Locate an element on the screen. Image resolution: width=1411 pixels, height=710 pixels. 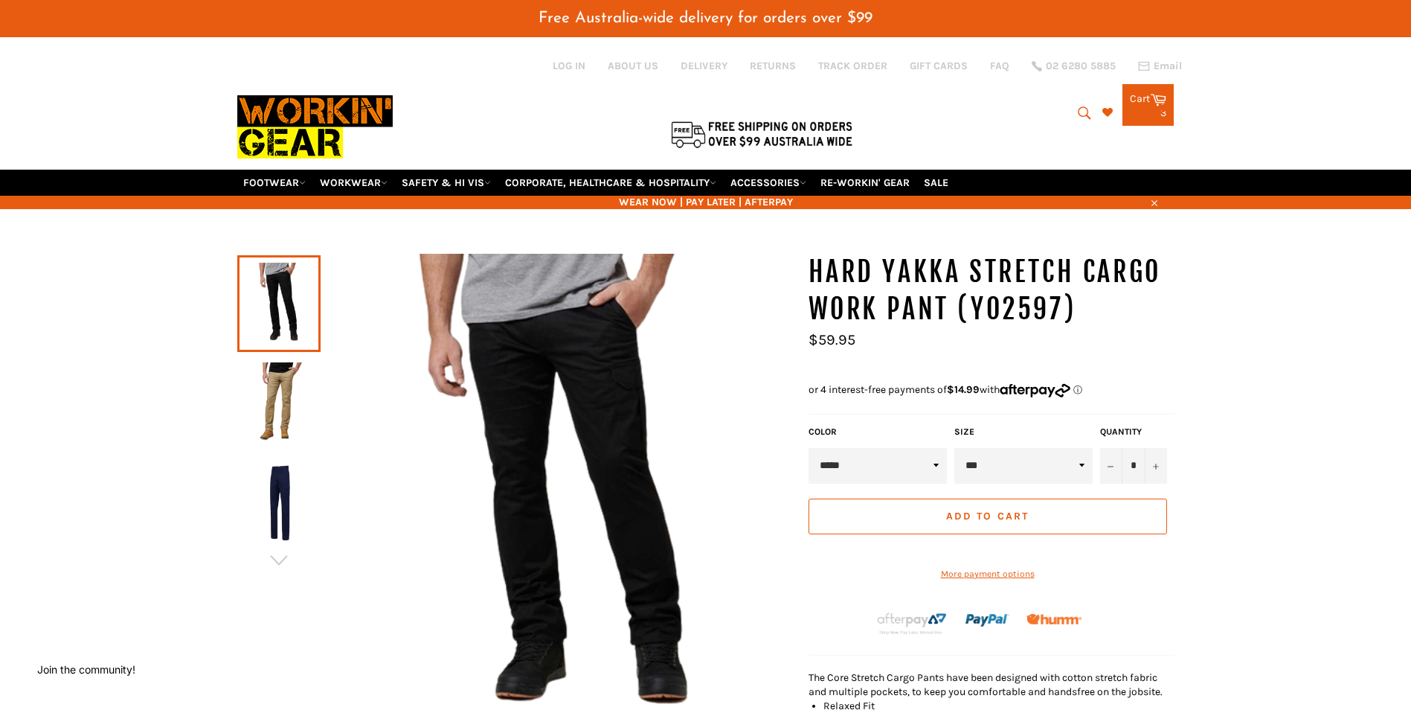
a: RETURNS is located at coordinates (773, 65).